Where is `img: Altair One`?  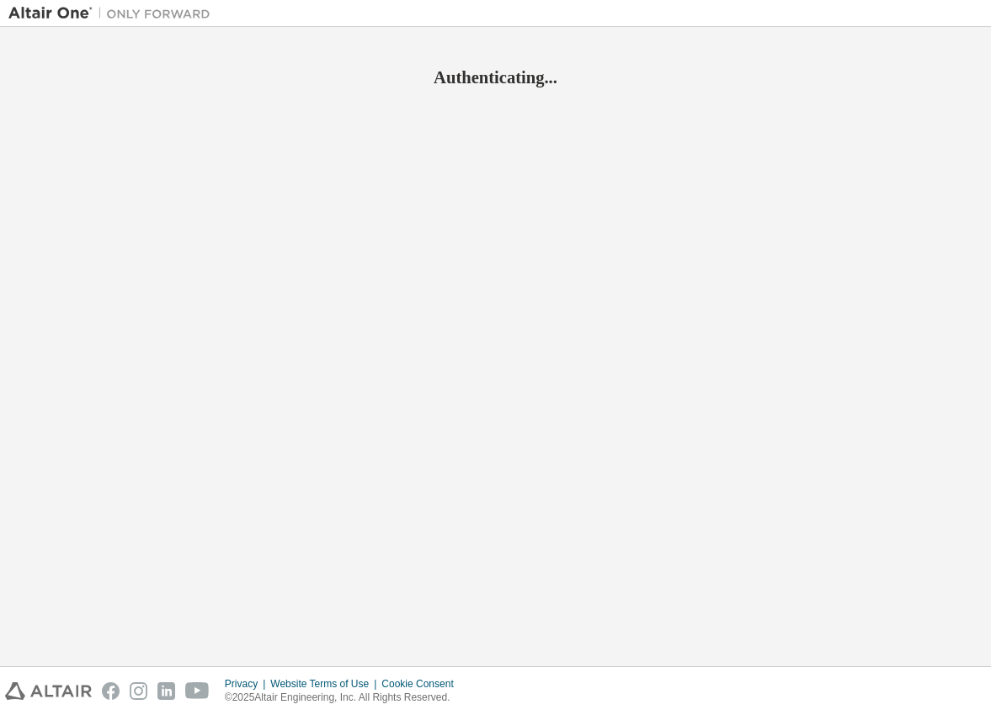
img: Altair One is located at coordinates (114, 13).